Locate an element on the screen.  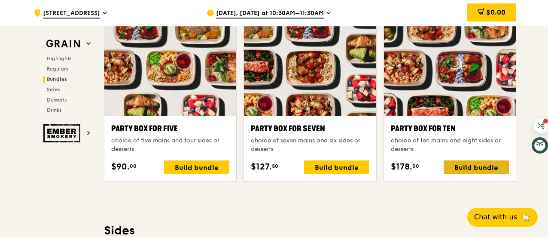
span: $90. is located at coordinates (120, 167).